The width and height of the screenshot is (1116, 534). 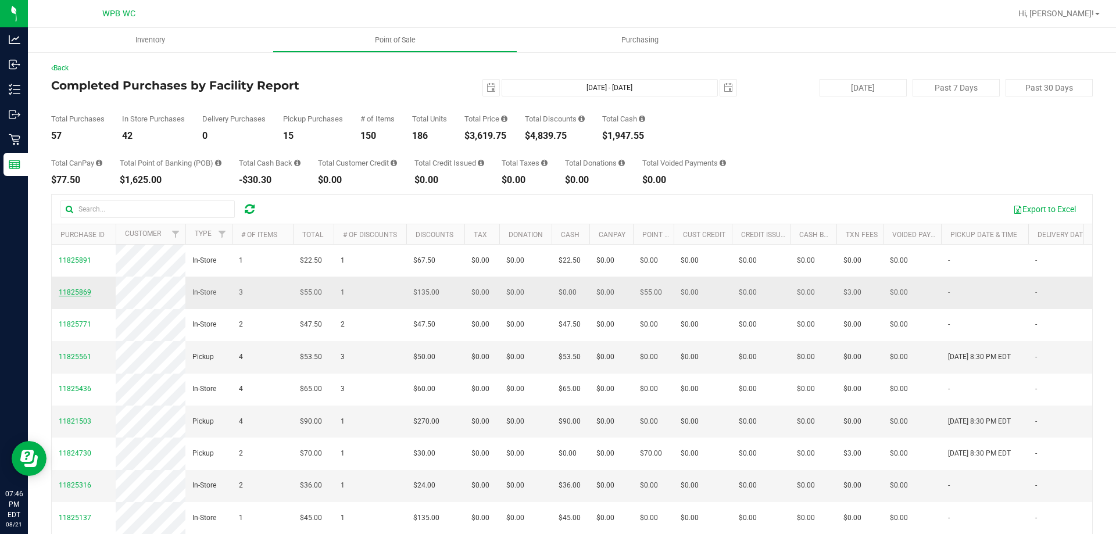 What do you see at coordinates (150, 40) in the screenshot?
I see `a: Inventory` at bounding box center [150, 40].